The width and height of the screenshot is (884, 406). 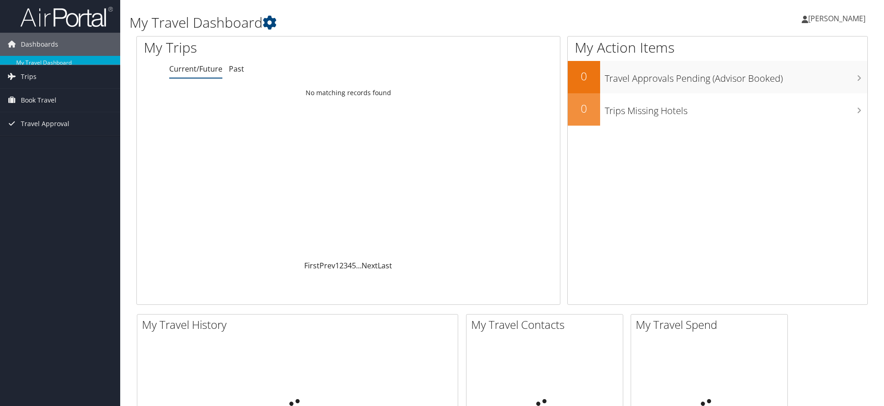 I want to click on h1: My Trips, so click(x=260, y=48).